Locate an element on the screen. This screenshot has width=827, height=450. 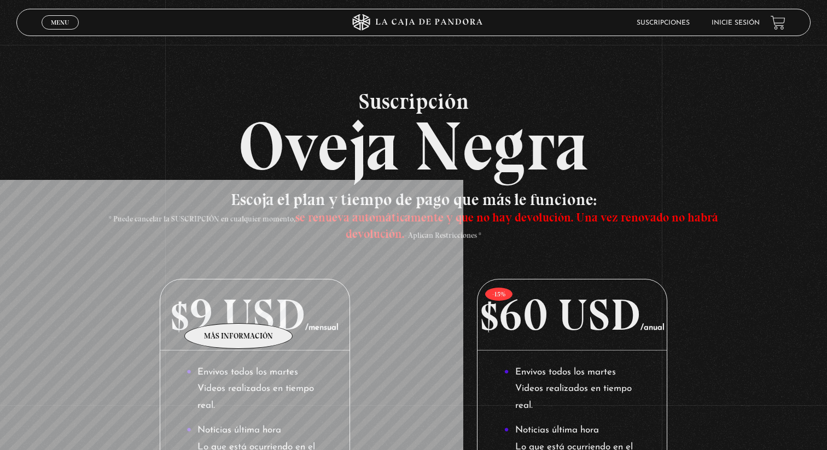
span: Suscripción is located at coordinates (414, 101).